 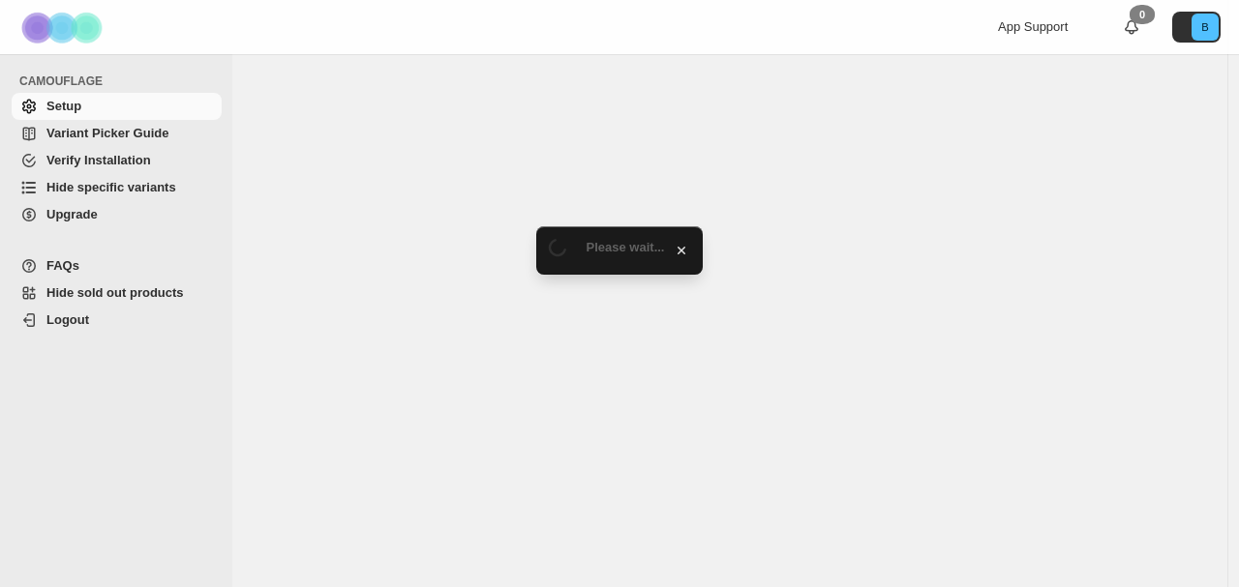 What do you see at coordinates (116, 266) in the screenshot?
I see `a: FAQs` at bounding box center [116, 266].